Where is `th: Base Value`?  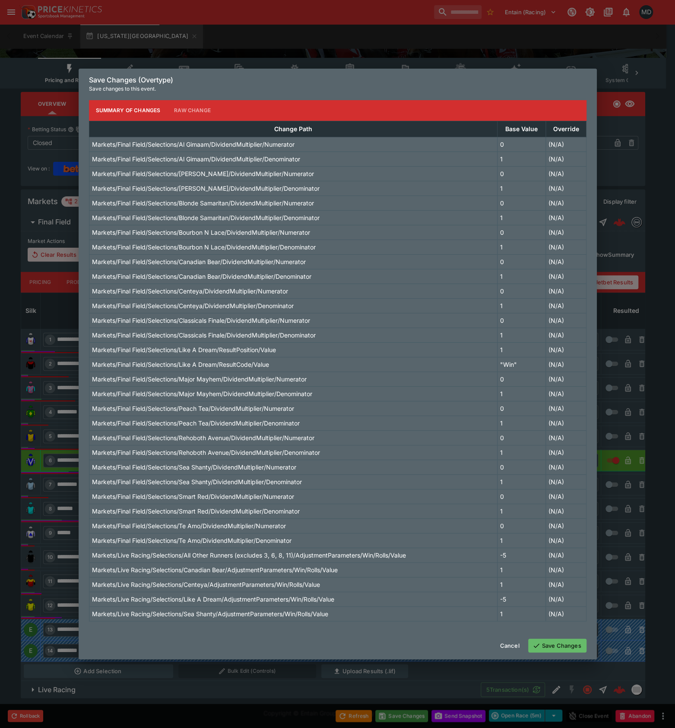 th: Base Value is located at coordinates (521, 129).